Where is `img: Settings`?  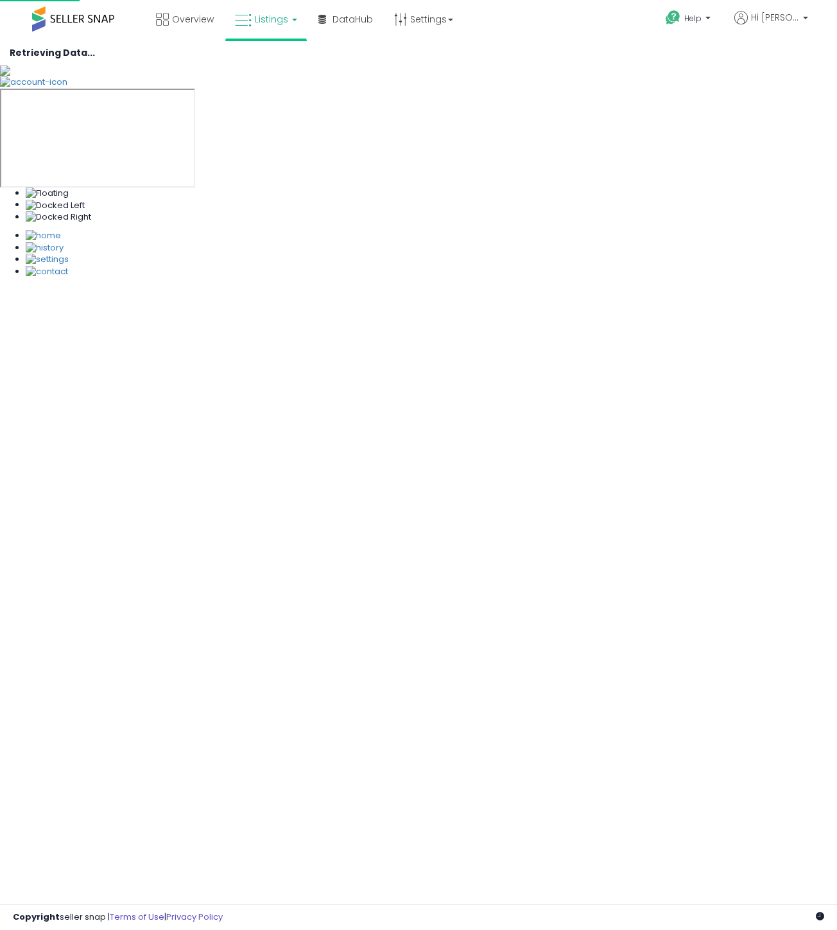 img: Settings is located at coordinates (47, 259).